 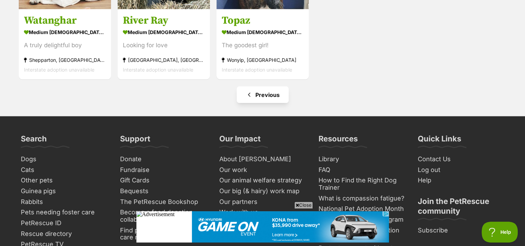 What do you see at coordinates (263, 180) in the screenshot?
I see `a: Our animal welfare strategy` at bounding box center [263, 180].